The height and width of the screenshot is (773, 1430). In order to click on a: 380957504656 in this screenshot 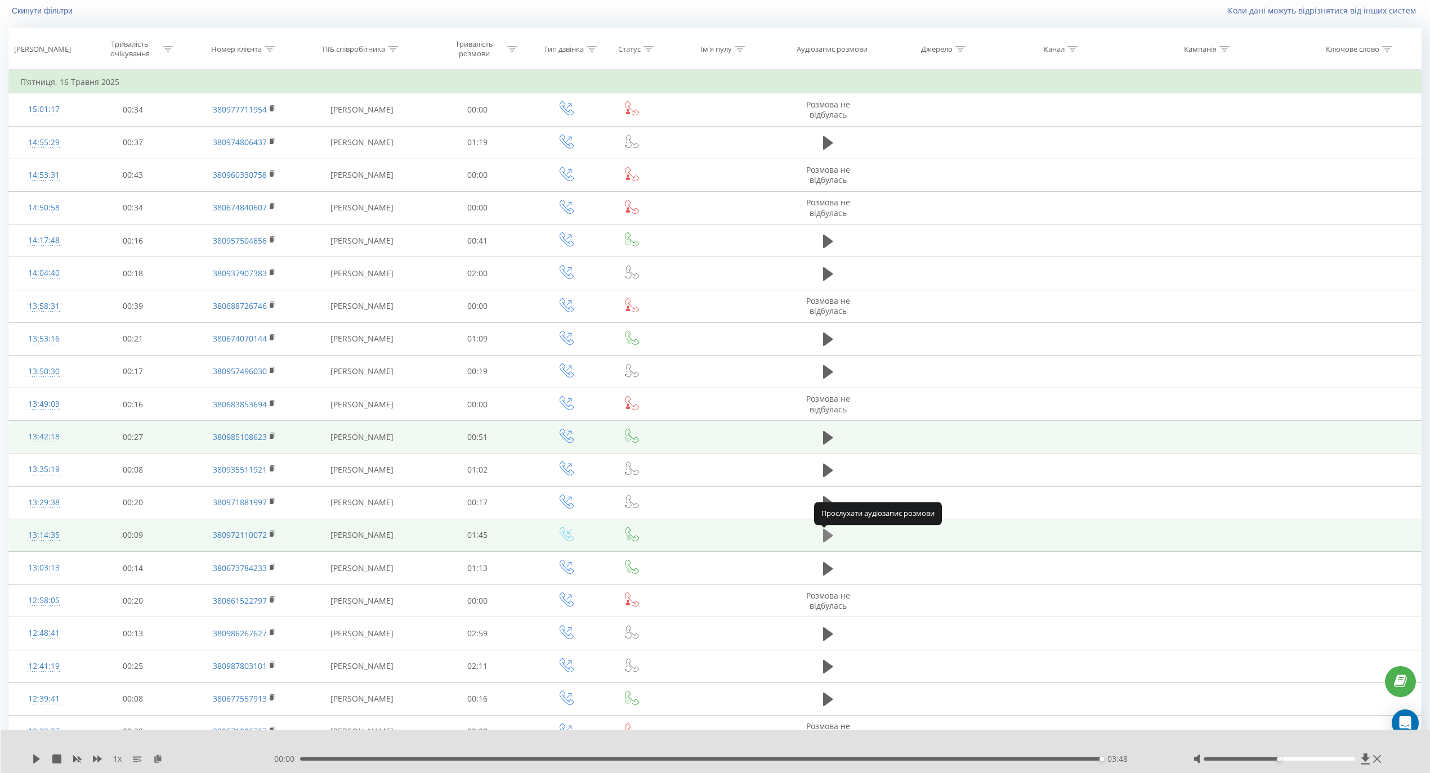, I will do `click(240, 240)`.